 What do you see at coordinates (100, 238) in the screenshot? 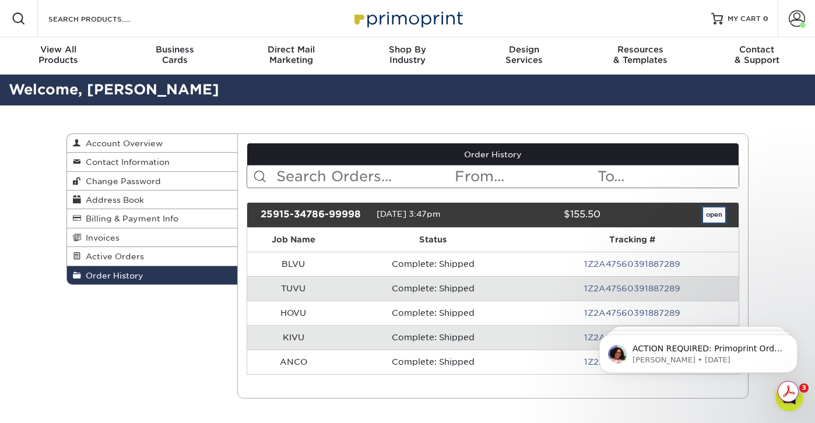
I see `span: Invoices` at bounding box center [100, 238].